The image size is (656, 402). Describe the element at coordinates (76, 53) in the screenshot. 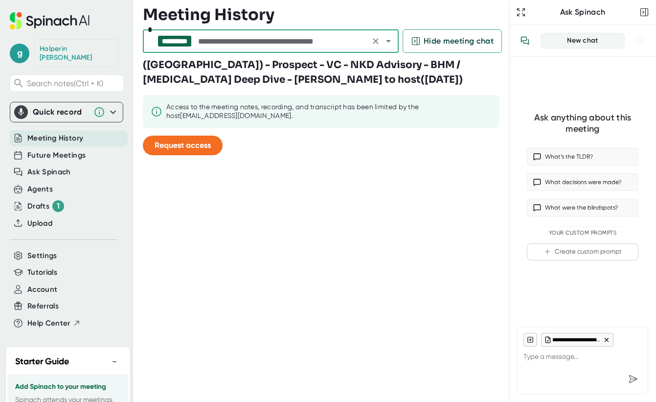

I see `div: Halperin Graham` at that location.